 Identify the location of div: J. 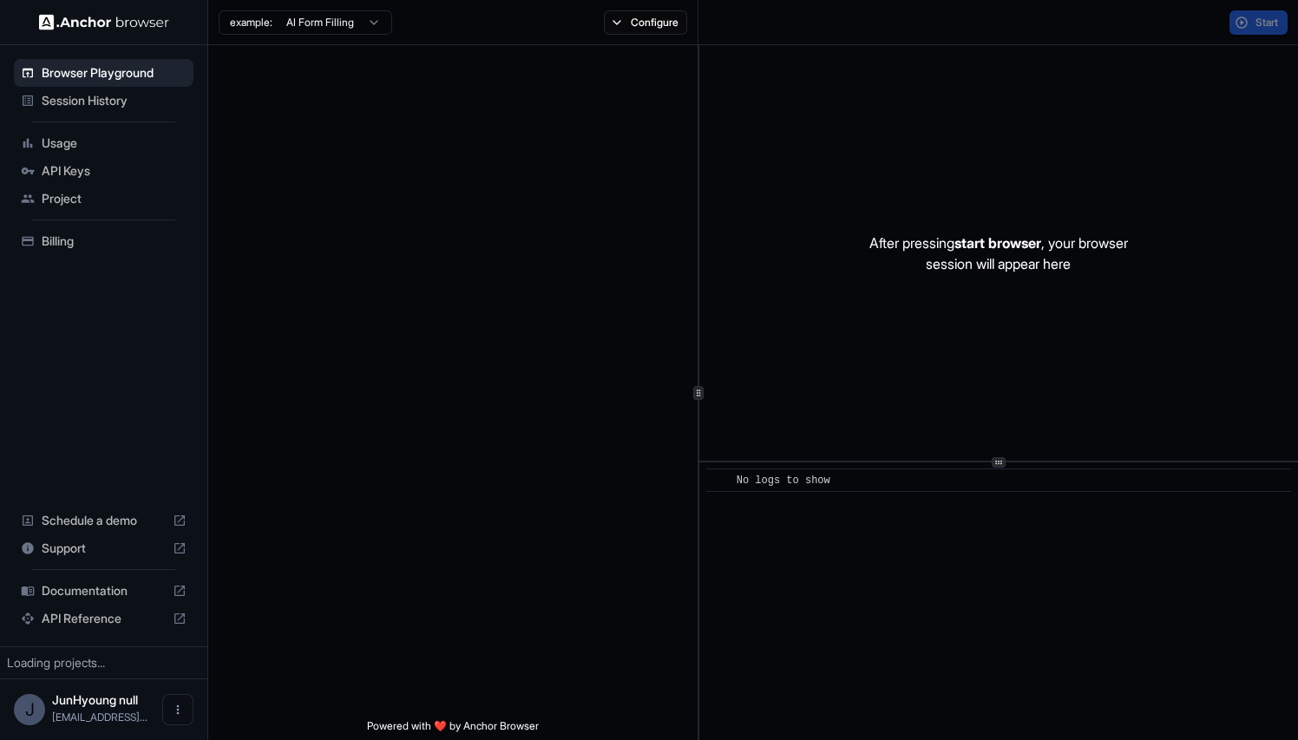
(29, 710).